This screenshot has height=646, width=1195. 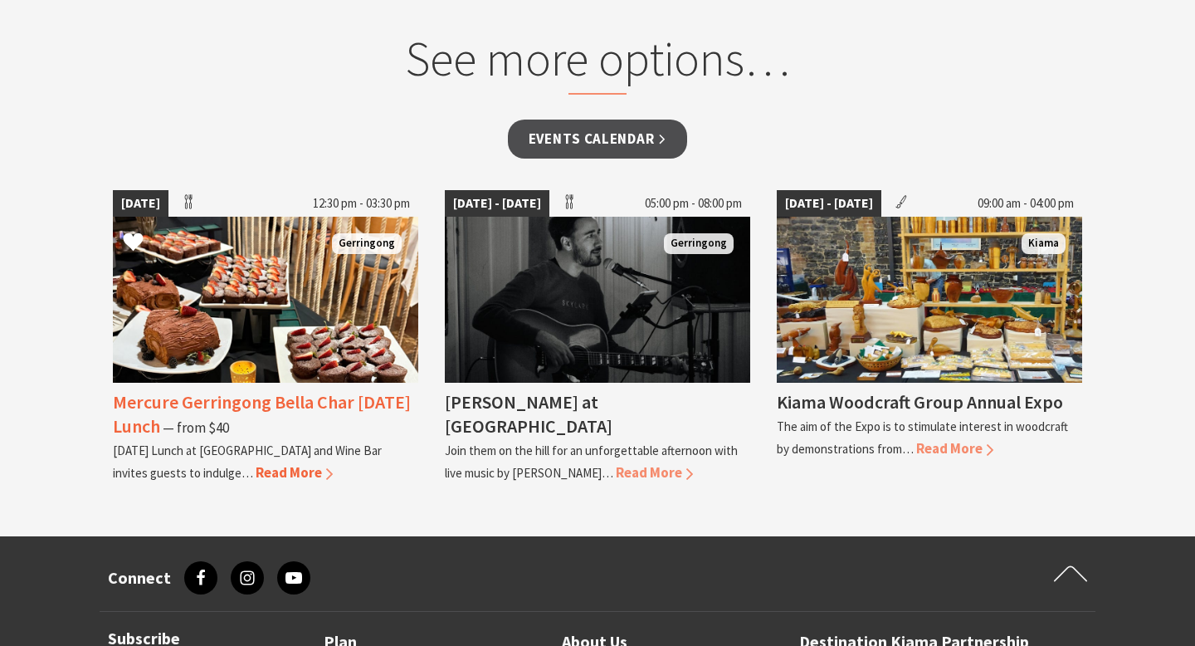 What do you see at coordinates (1044, 243) in the screenshot?
I see `span: Kiama` at bounding box center [1044, 243].